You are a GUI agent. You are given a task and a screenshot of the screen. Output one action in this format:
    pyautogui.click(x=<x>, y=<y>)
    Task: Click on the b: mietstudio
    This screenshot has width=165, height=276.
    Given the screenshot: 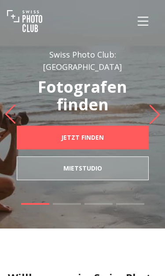 What is the action you would take?
    pyautogui.click(x=83, y=169)
    